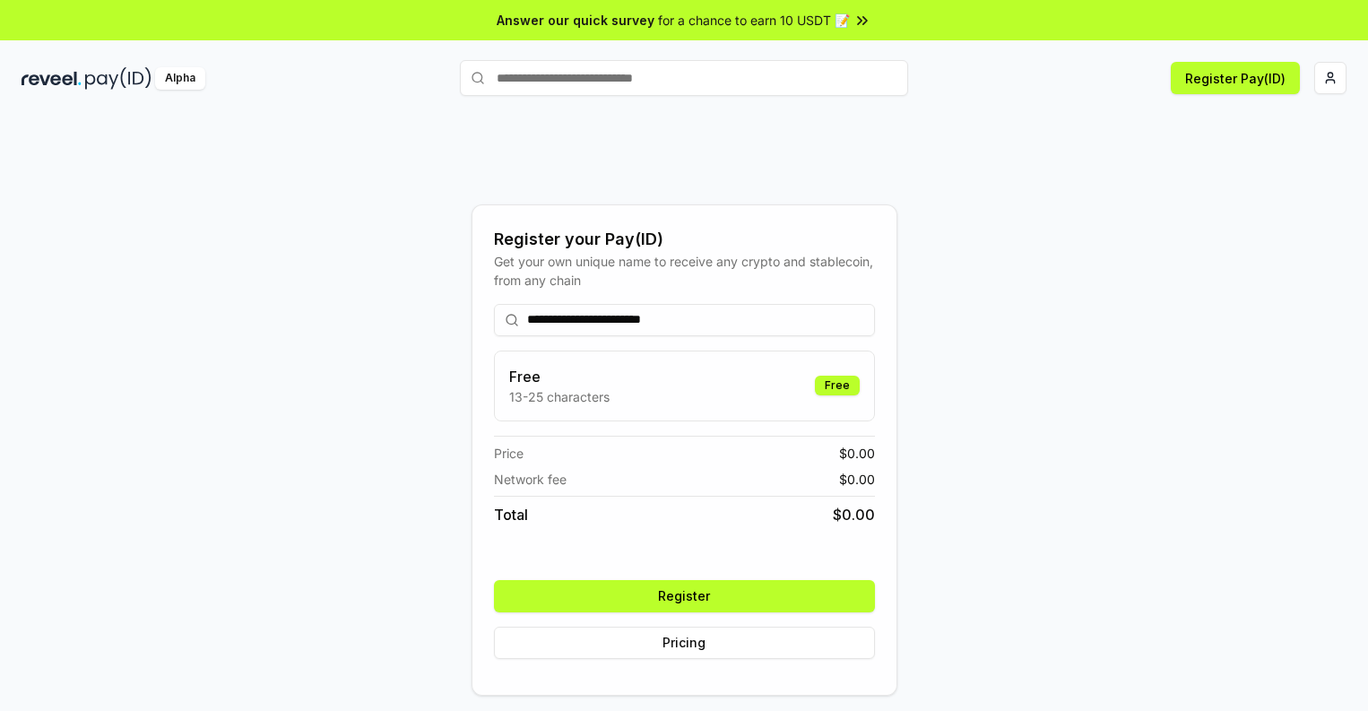  I want to click on span: Network fee, so click(530, 479).